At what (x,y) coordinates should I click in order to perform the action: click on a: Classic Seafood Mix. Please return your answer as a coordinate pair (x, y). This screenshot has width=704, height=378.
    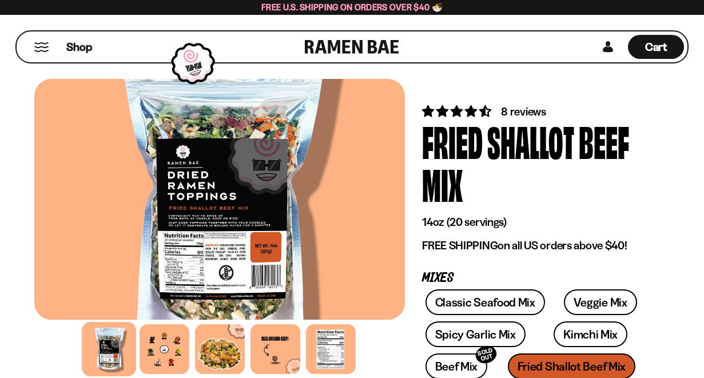
    Looking at the image, I should click on (485, 302).